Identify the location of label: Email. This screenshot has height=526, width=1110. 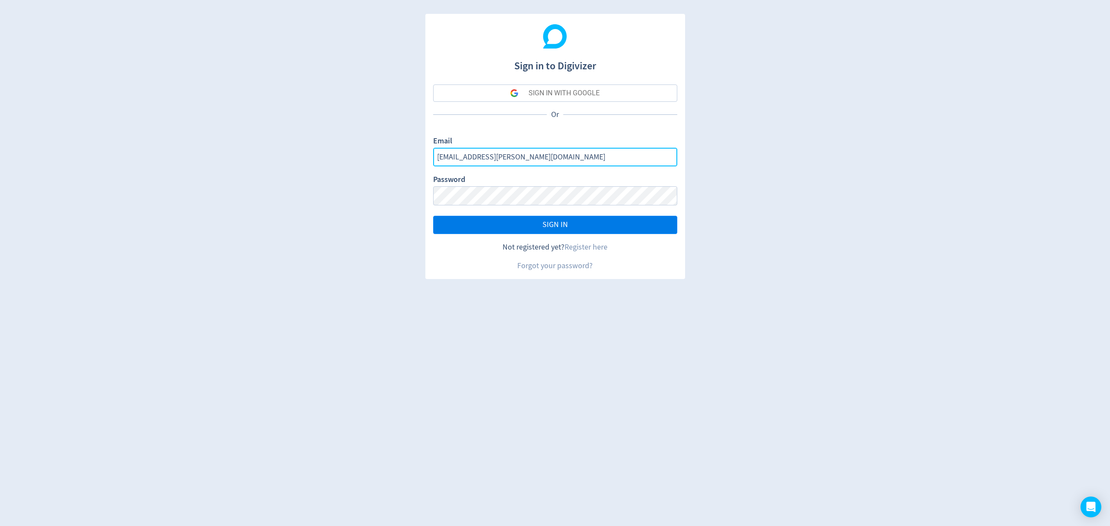
(443, 142).